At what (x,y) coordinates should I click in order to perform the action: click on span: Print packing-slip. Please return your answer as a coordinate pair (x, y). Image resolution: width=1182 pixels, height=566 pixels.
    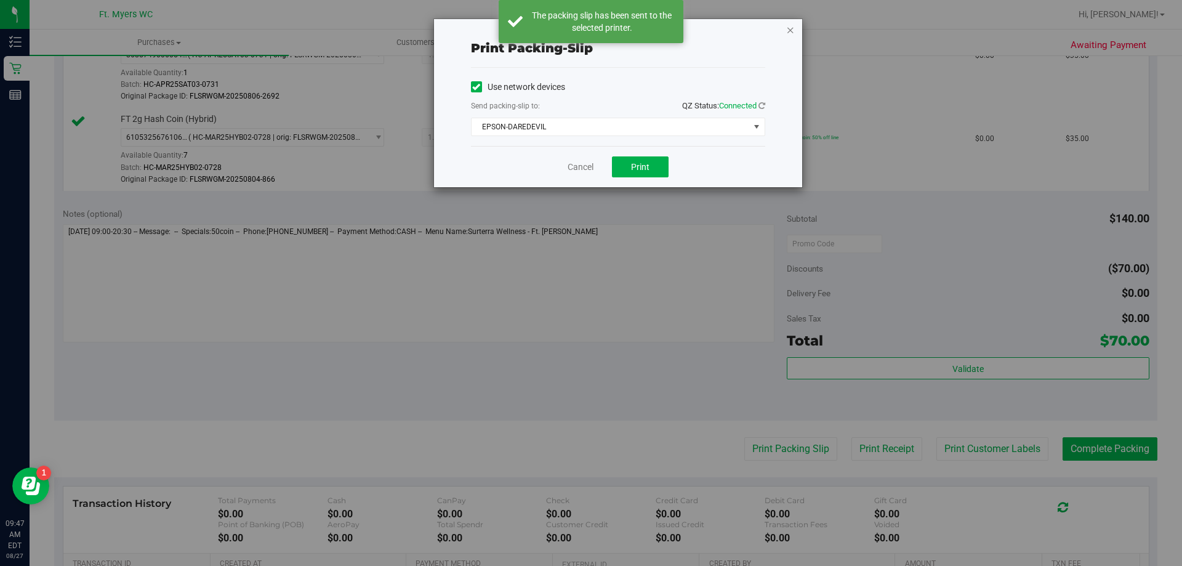
    Looking at the image, I should click on (532, 48).